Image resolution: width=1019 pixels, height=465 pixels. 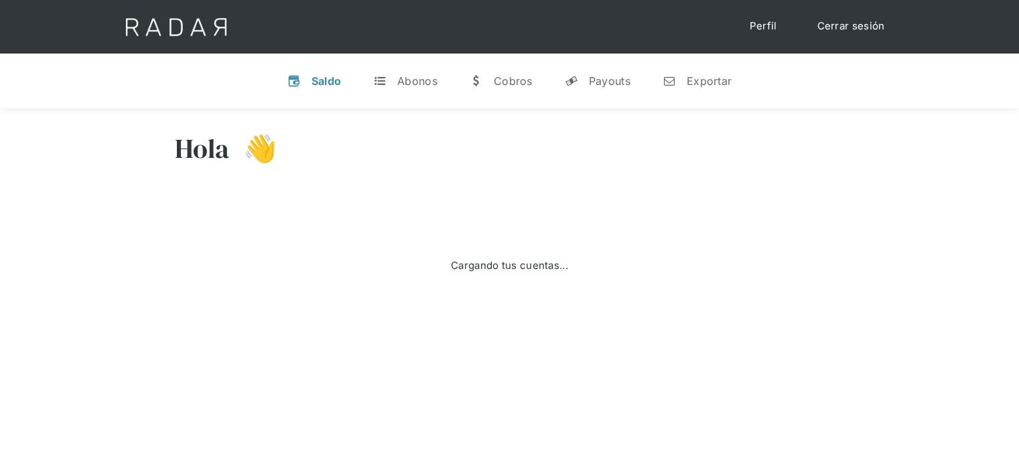 What do you see at coordinates (669, 81) in the screenshot?
I see `div: n` at bounding box center [669, 81].